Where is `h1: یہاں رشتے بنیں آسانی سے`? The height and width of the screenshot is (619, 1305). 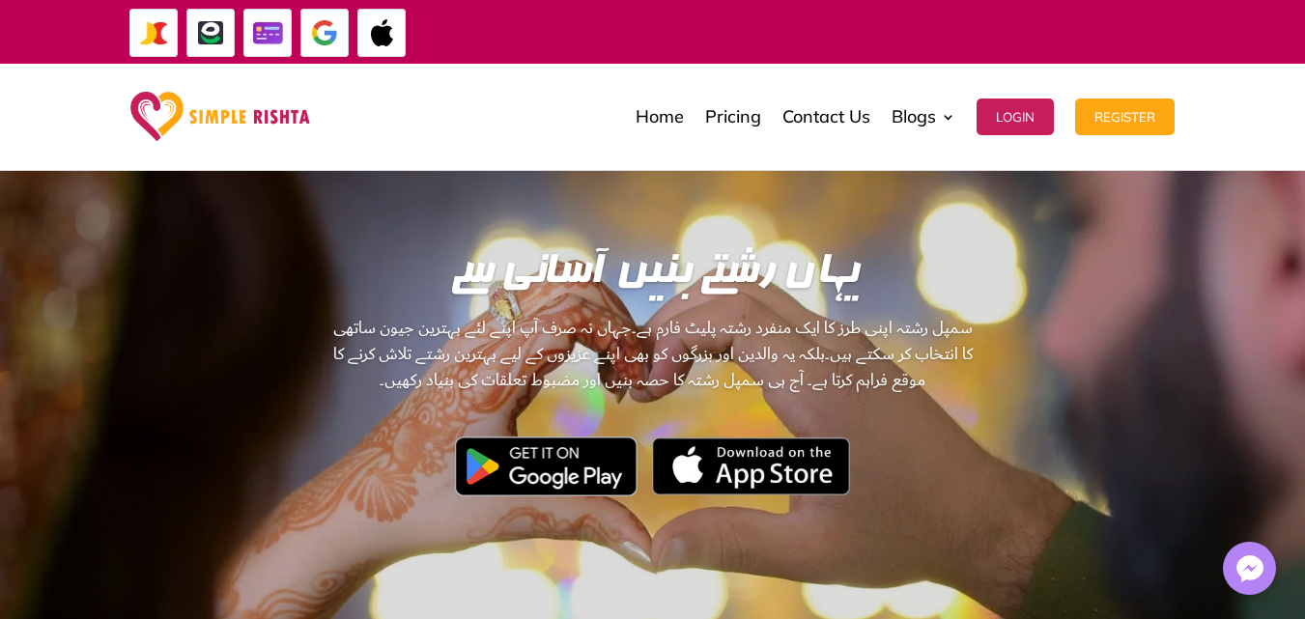 h1: یہاں رشتے بنیں آسانی سے is located at coordinates (652, 278).